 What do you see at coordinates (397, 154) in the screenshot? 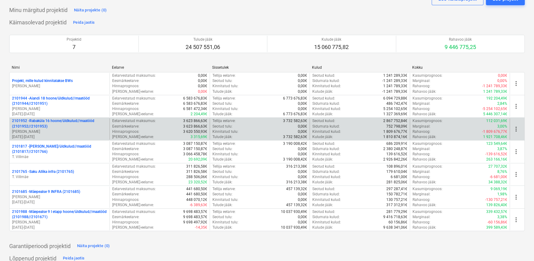
I see `p: 139 616,52€` at bounding box center [397, 154].